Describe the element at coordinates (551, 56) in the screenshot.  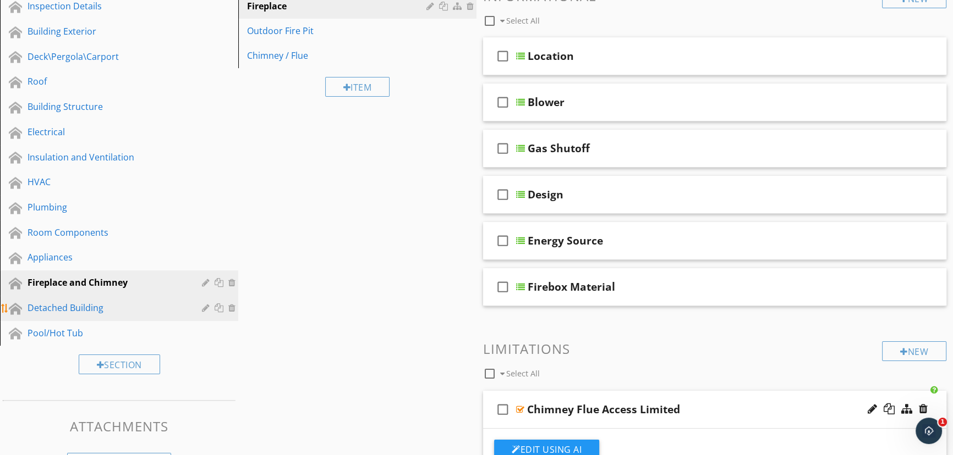
I see `div: Location` at that location.